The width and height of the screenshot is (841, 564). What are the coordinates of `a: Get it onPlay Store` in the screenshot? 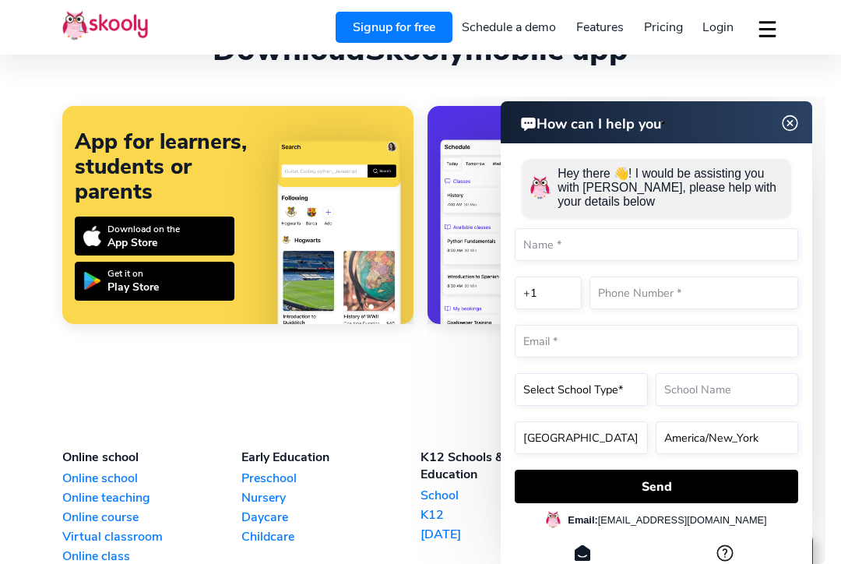 It's located at (154, 281).